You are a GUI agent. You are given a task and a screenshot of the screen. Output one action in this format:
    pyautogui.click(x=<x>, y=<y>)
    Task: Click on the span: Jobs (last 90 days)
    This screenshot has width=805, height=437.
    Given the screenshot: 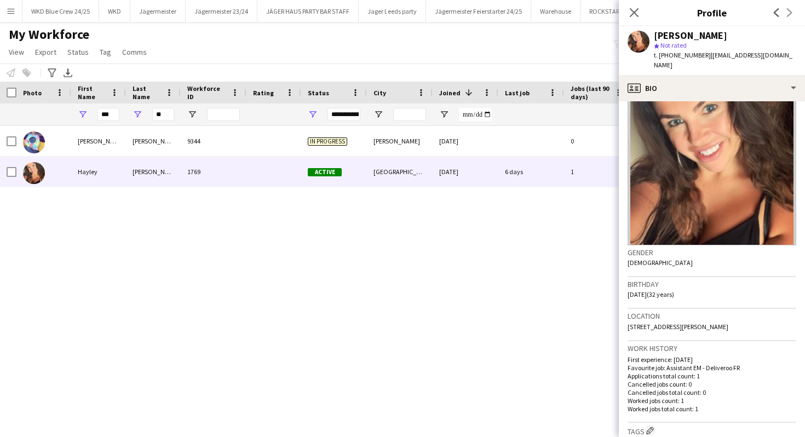 What is the action you would take?
    pyautogui.click(x=591, y=93)
    